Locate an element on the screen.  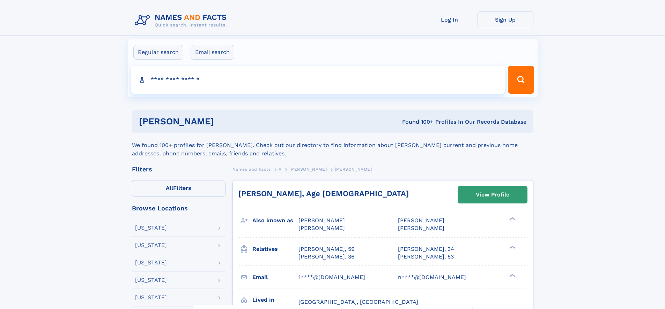
h3: Relatives is located at coordinates (275, 249).